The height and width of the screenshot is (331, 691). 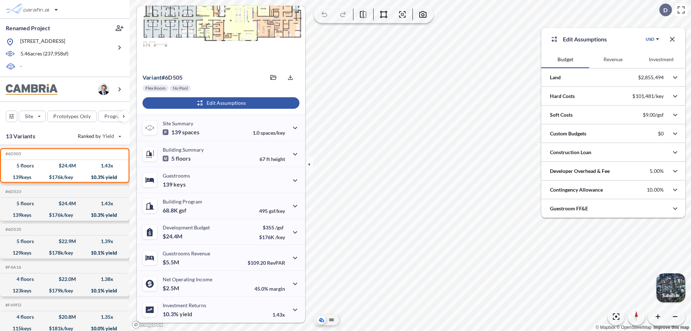 I want to click on button: Investment, so click(x=662, y=59).